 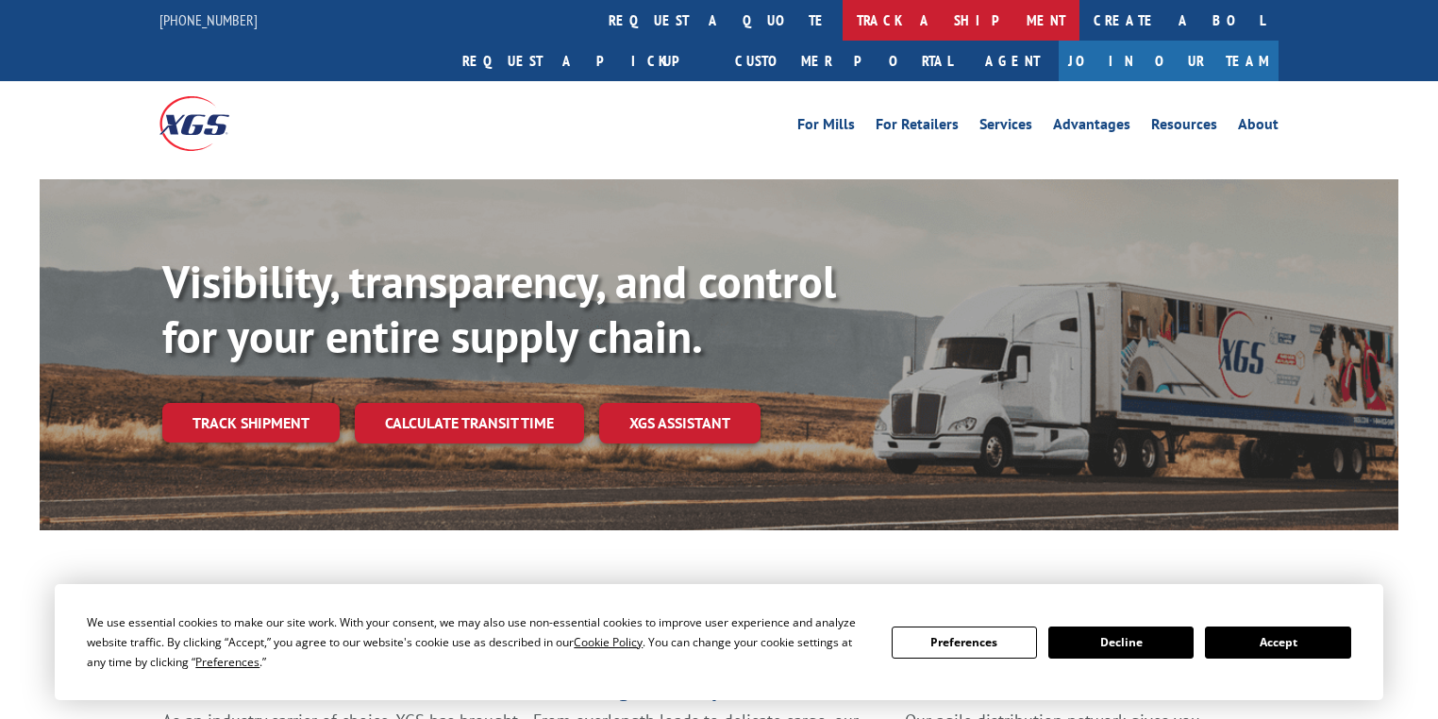 I want to click on a: For Retailers, so click(x=917, y=127).